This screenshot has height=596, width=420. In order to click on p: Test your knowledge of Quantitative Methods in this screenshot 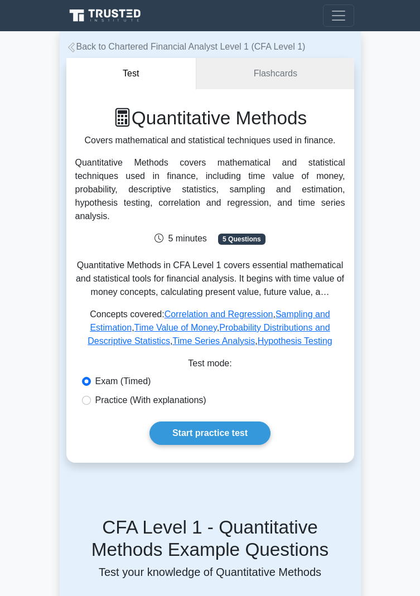, I will do `click(210, 572)`.